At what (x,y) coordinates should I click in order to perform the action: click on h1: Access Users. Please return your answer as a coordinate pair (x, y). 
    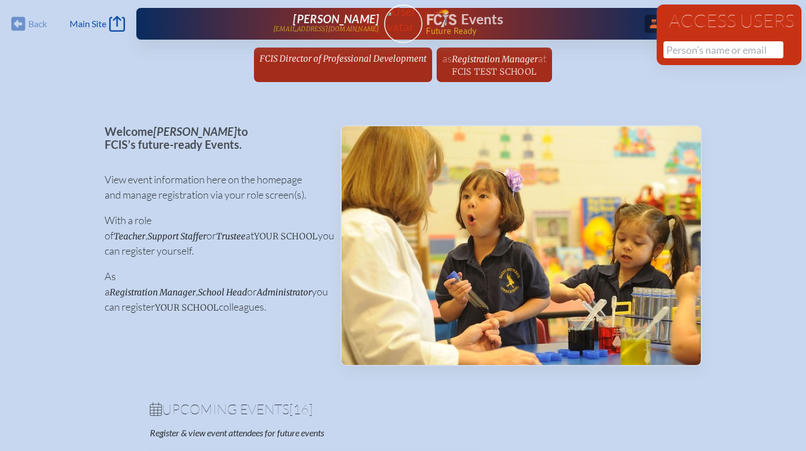
    Looking at the image, I should click on (729, 20).